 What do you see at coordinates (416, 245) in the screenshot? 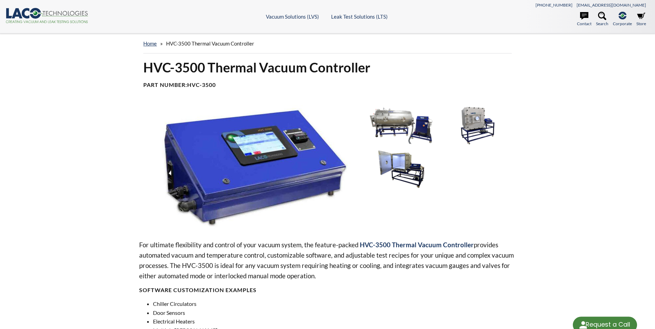
I see `strong: HVC-3500 Thermal Vacuum Controller` at bounding box center [416, 245].